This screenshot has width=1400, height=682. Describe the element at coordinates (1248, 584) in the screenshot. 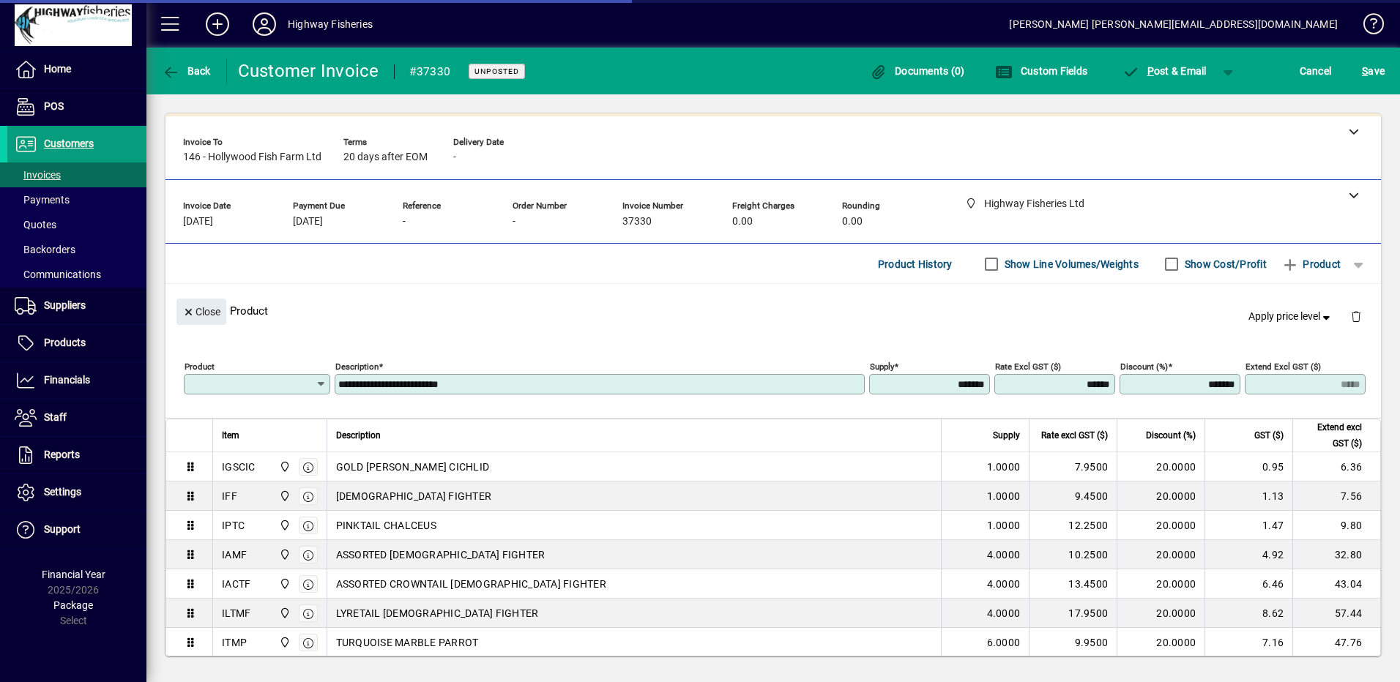

I see `td: 6.46` at that location.